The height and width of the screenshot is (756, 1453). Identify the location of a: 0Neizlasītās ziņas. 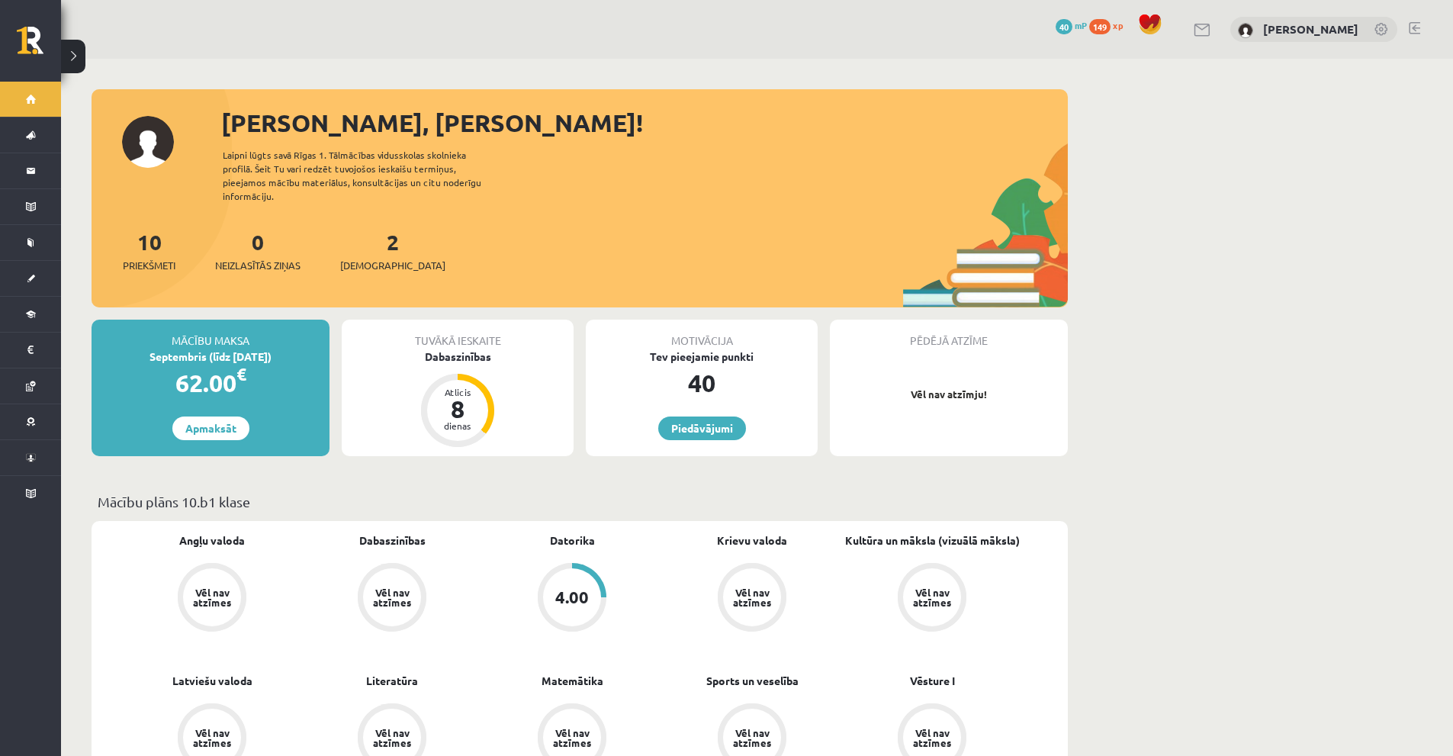
(258, 250).